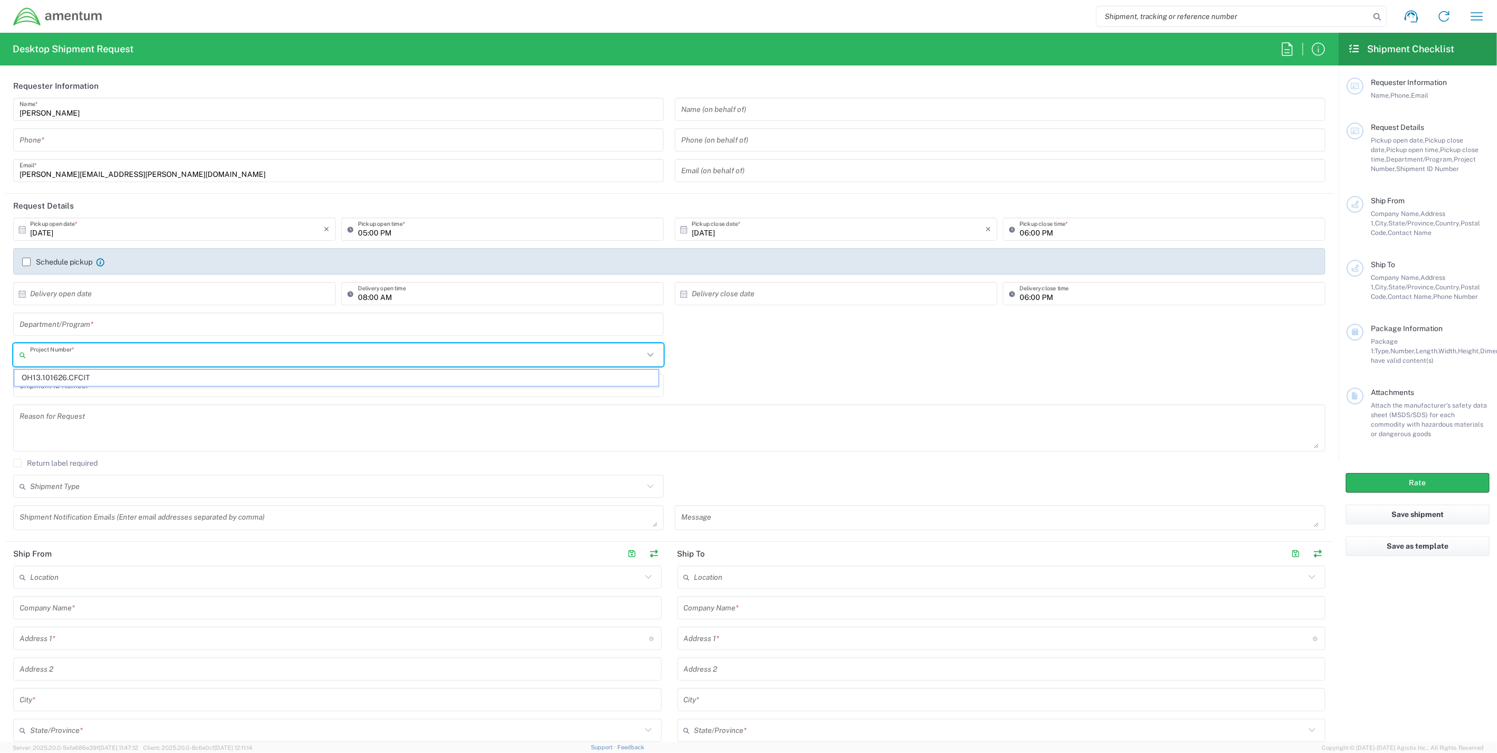 Image resolution: width=1497 pixels, height=753 pixels. Describe the element at coordinates (57, 262) in the screenshot. I see `label: Schedule pickup` at that location.